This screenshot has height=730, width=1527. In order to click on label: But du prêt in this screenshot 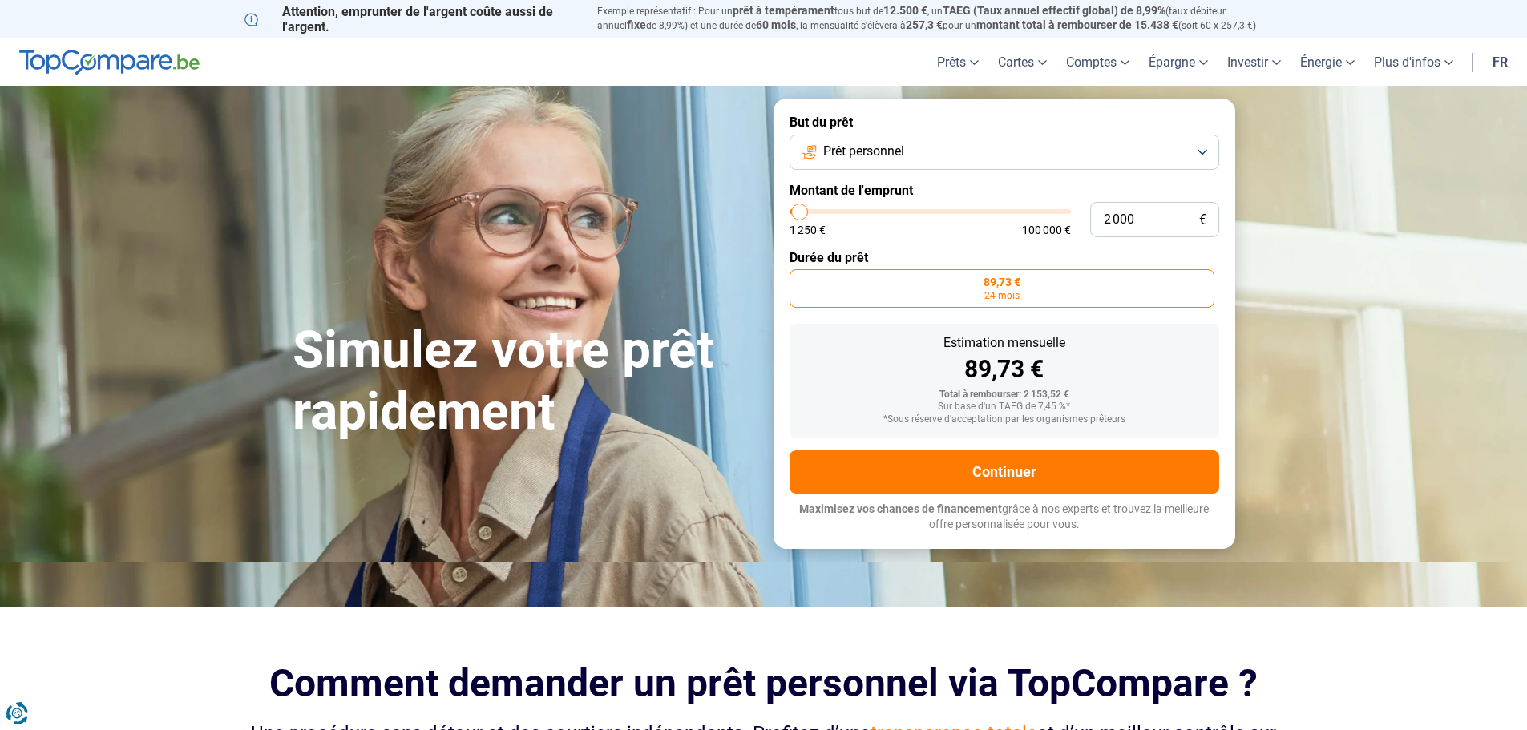, I will do `click(1005, 122)`.